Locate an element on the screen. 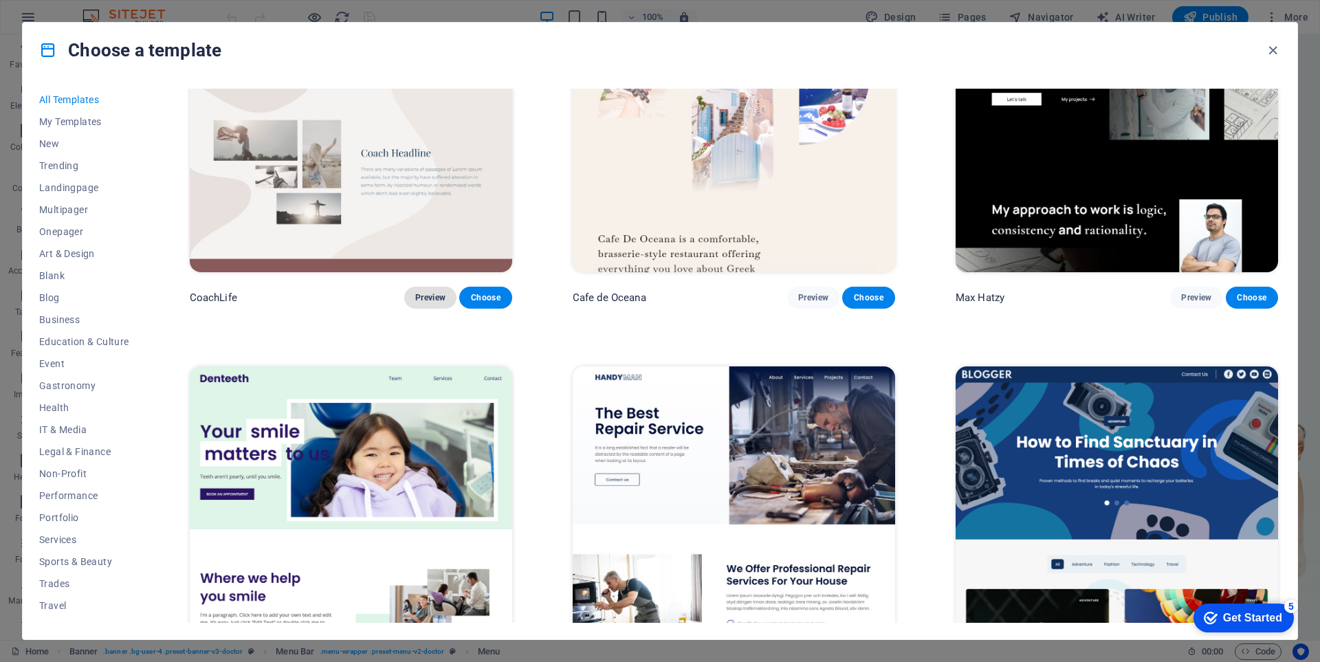  div: Get Started 5 items remaining, 0% complete is located at coordinates (58, 21).